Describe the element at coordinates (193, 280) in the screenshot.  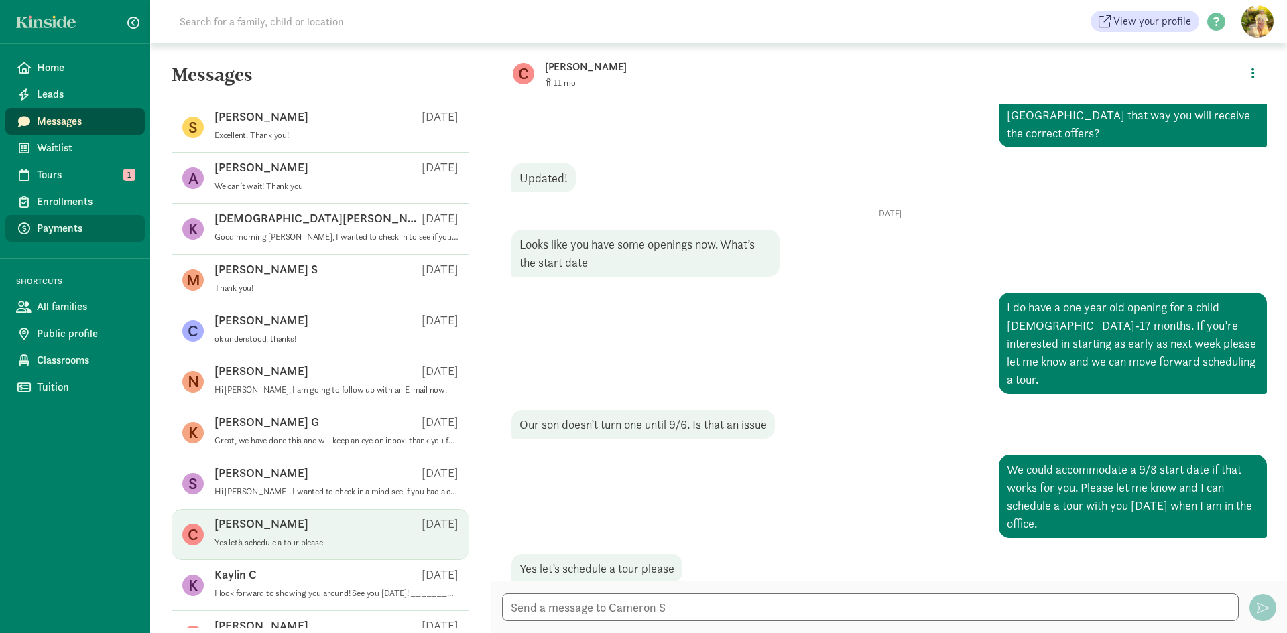
I see `figure: M` at that location.